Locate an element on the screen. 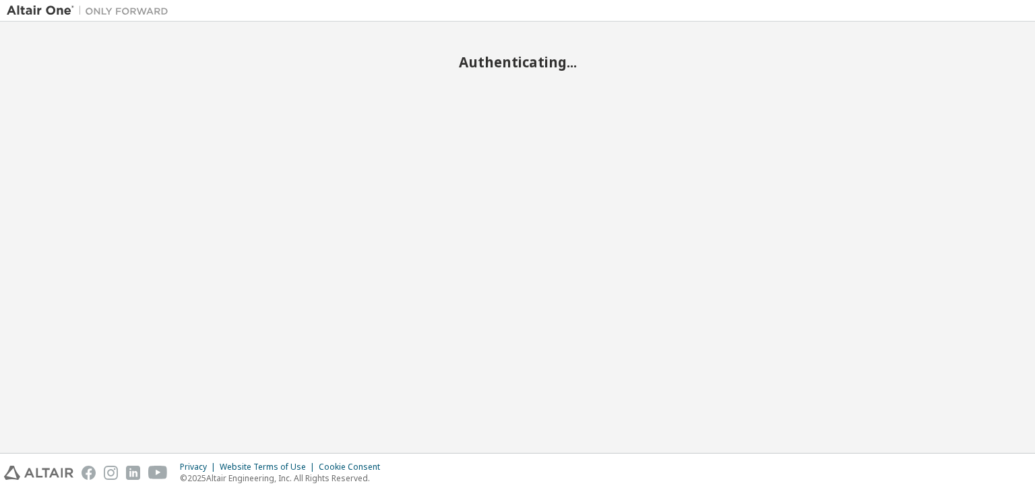 The image size is (1035, 492). img: facebook.svg is located at coordinates (88, 472).